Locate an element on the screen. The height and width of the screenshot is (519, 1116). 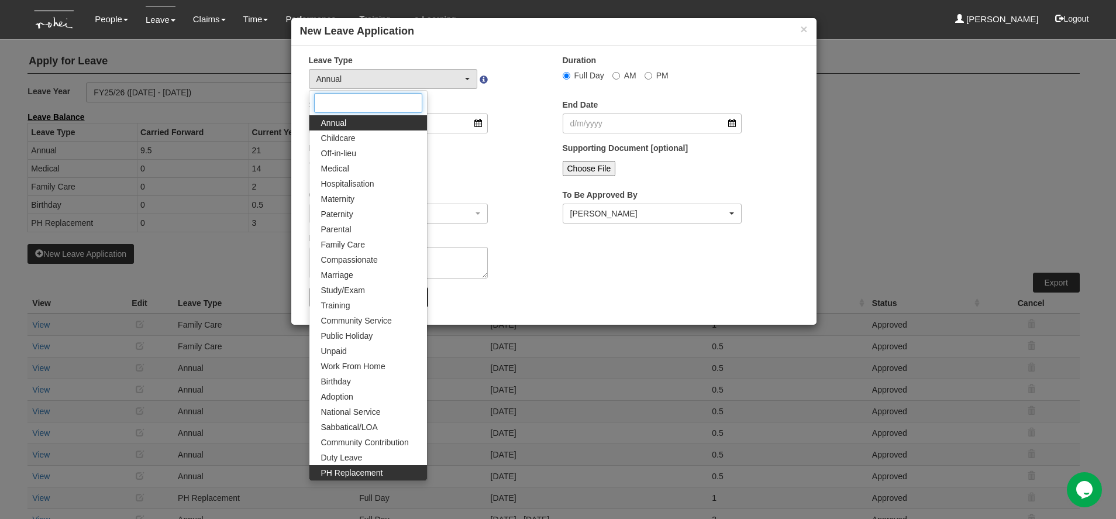
span: Family Care is located at coordinates (343, 244).